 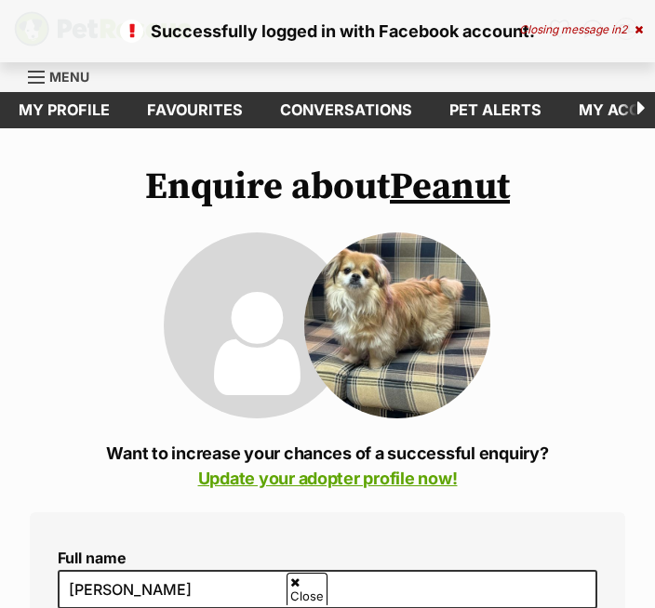 What do you see at coordinates (495, 110) in the screenshot?
I see `a: Pet alerts` at bounding box center [495, 110].